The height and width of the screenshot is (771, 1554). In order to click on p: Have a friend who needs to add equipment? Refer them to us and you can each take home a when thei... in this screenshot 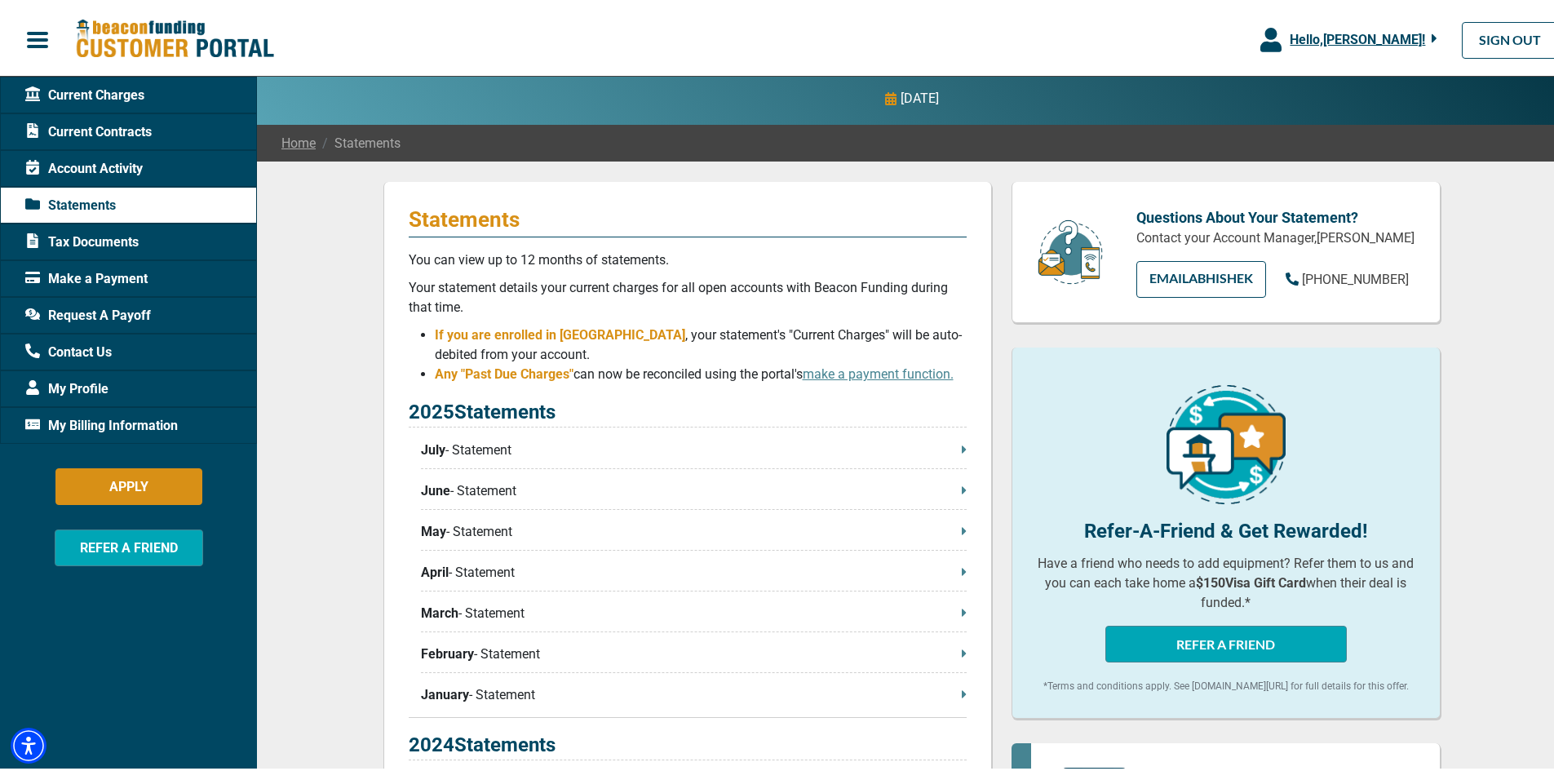, I will do `click(1226, 580)`.